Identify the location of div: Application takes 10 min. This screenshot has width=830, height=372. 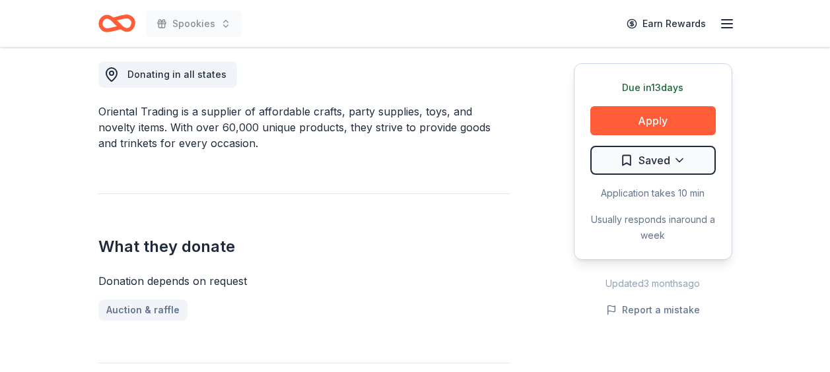
(653, 193).